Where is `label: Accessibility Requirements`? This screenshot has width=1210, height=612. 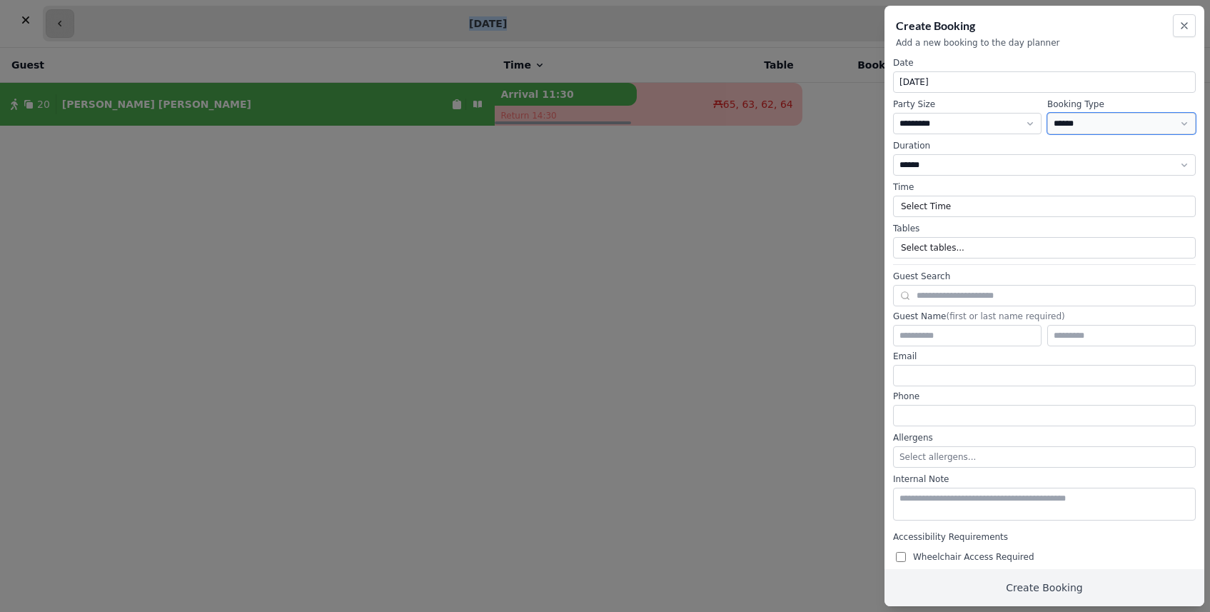
label: Accessibility Requirements is located at coordinates (1045, 537).